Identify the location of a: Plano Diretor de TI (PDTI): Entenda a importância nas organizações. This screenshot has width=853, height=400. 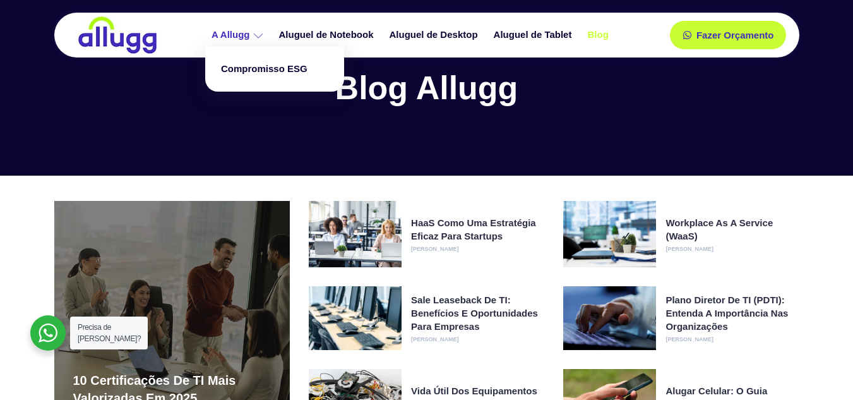
(732, 312).